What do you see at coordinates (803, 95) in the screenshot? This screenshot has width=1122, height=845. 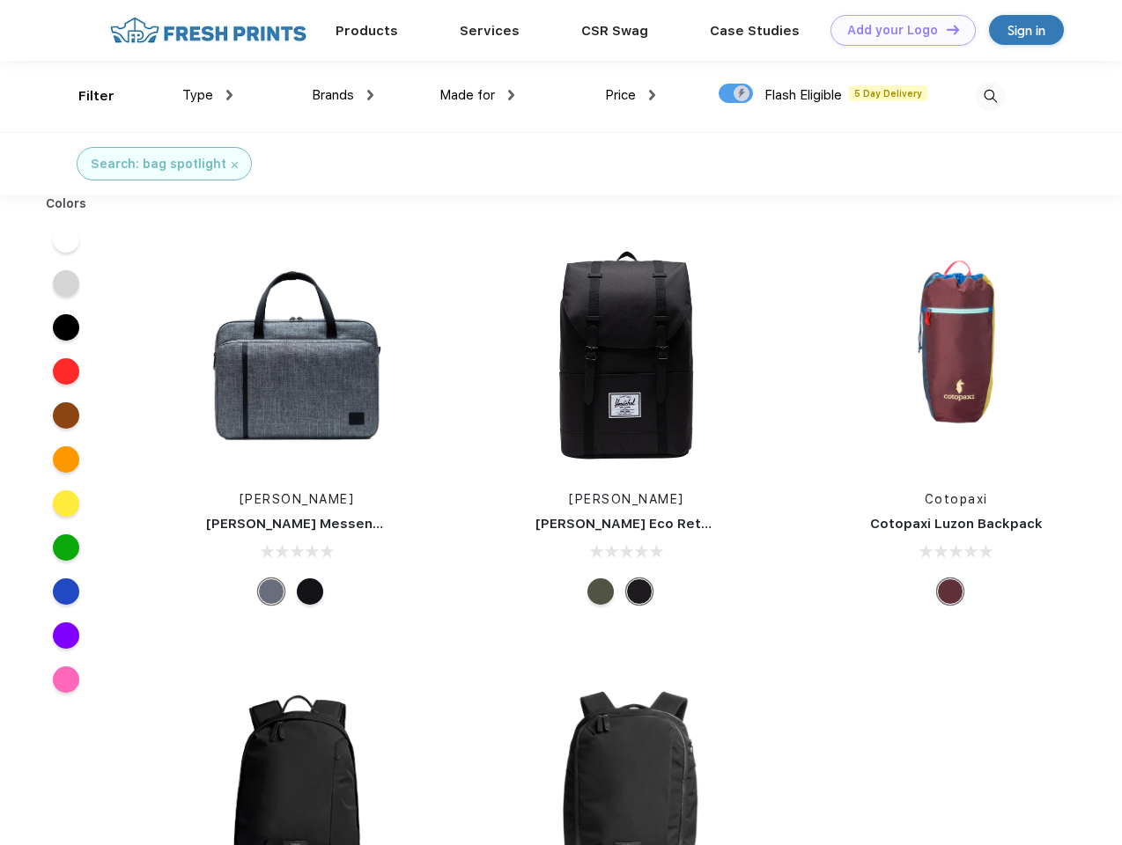 I see `span: Flash Eligible` at bounding box center [803, 95].